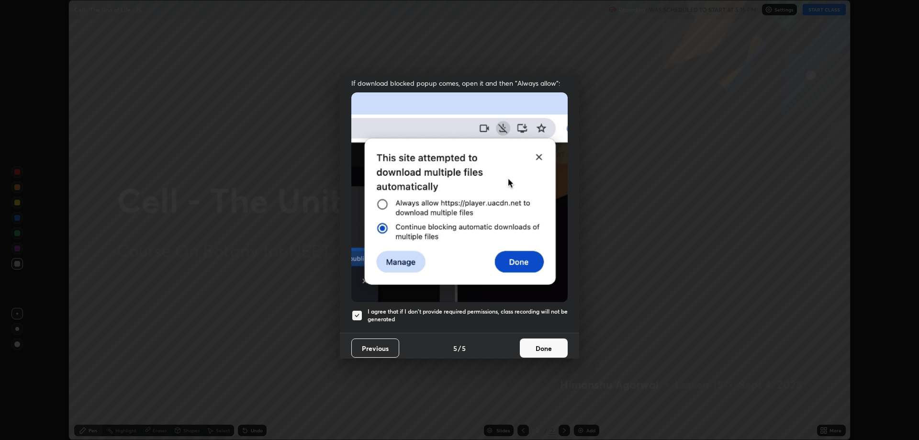  Describe the element at coordinates (468, 315) in the screenshot. I see `h5: I agree that if I don't provide required permissions, class recording will not be generated` at that location.